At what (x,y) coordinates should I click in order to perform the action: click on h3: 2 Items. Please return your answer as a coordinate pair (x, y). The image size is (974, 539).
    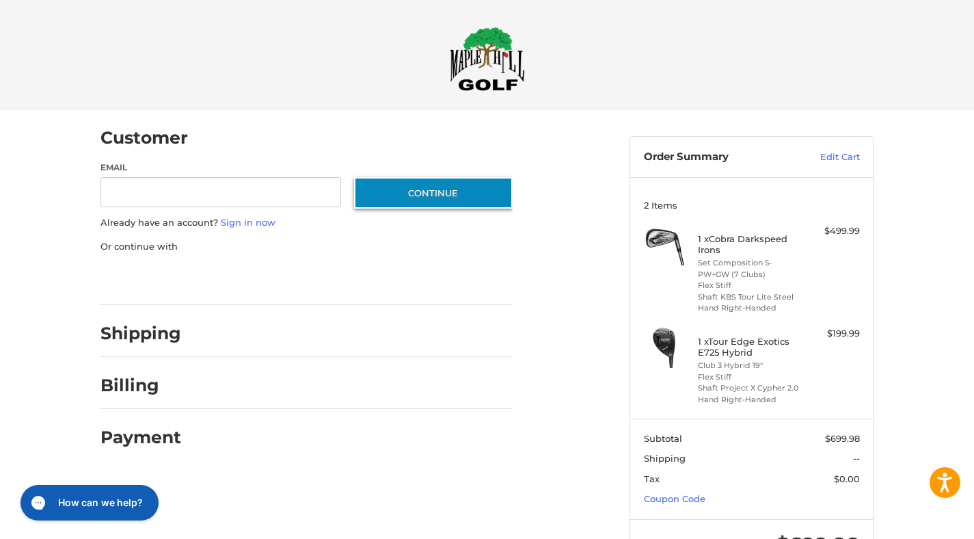
    Looking at the image, I should click on (752, 205).